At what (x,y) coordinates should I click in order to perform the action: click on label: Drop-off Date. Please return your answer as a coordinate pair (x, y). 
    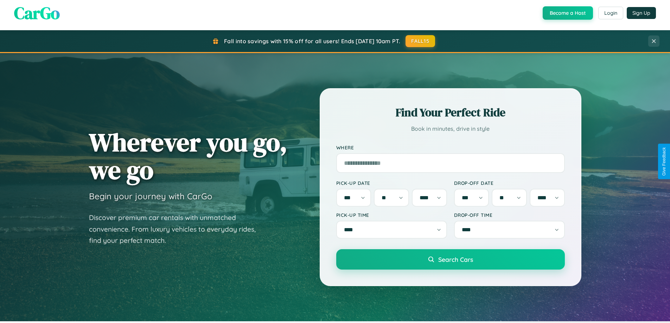
    Looking at the image, I should click on (510, 183).